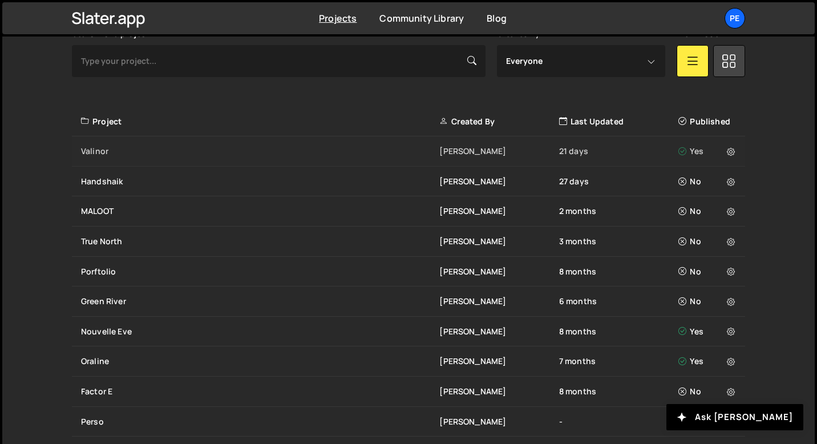 The width and height of the screenshot is (817, 444). I want to click on div: Pe, so click(735, 18).